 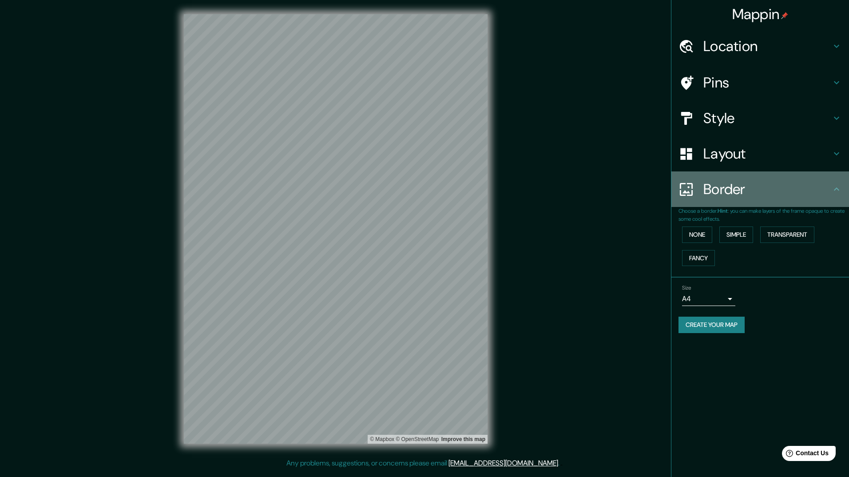 What do you see at coordinates (686, 288) in the screenshot?
I see `label: Size` at bounding box center [686, 288].